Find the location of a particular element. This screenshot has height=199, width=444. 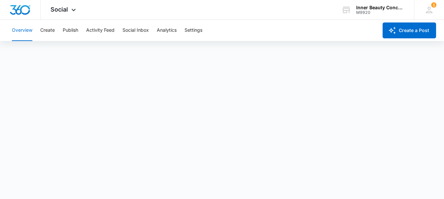

button: Create a Post is located at coordinates (409, 30).